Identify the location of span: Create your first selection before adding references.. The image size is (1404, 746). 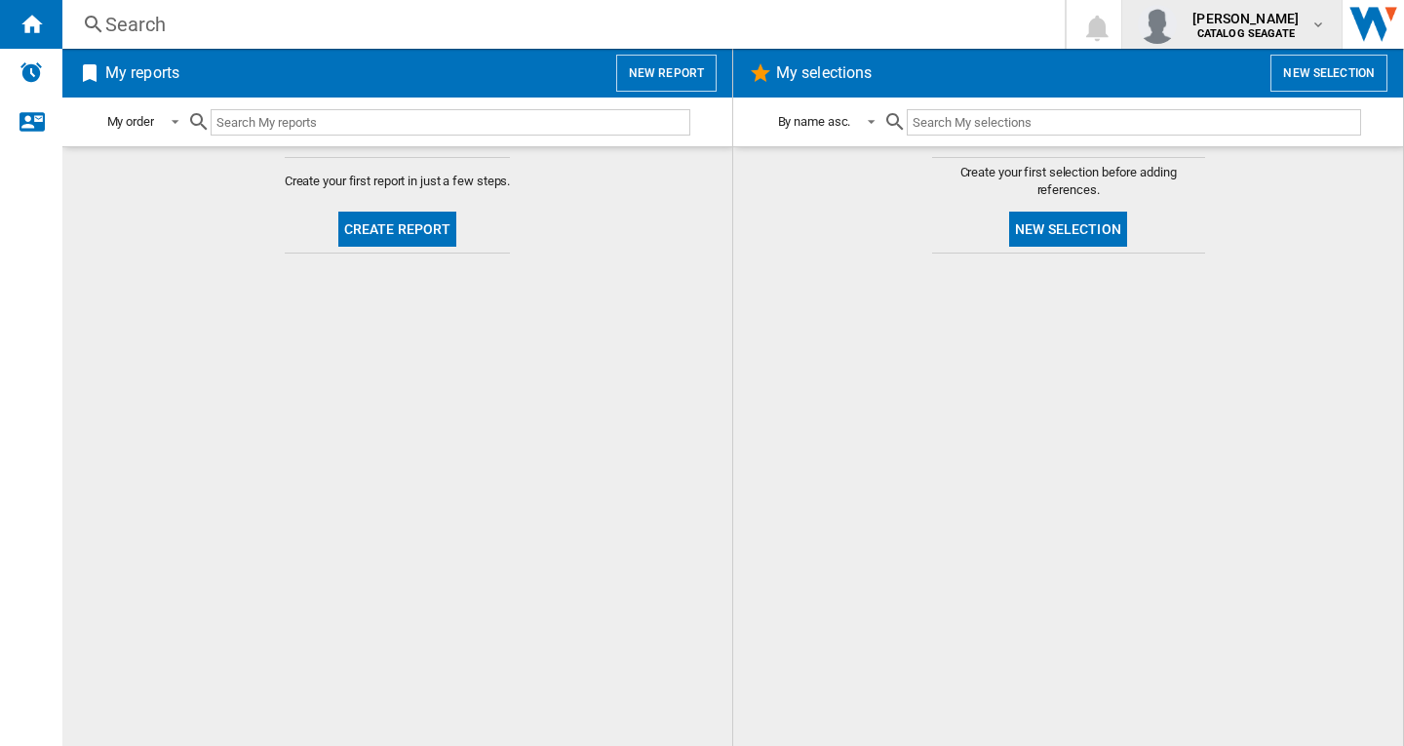
(1068, 181).